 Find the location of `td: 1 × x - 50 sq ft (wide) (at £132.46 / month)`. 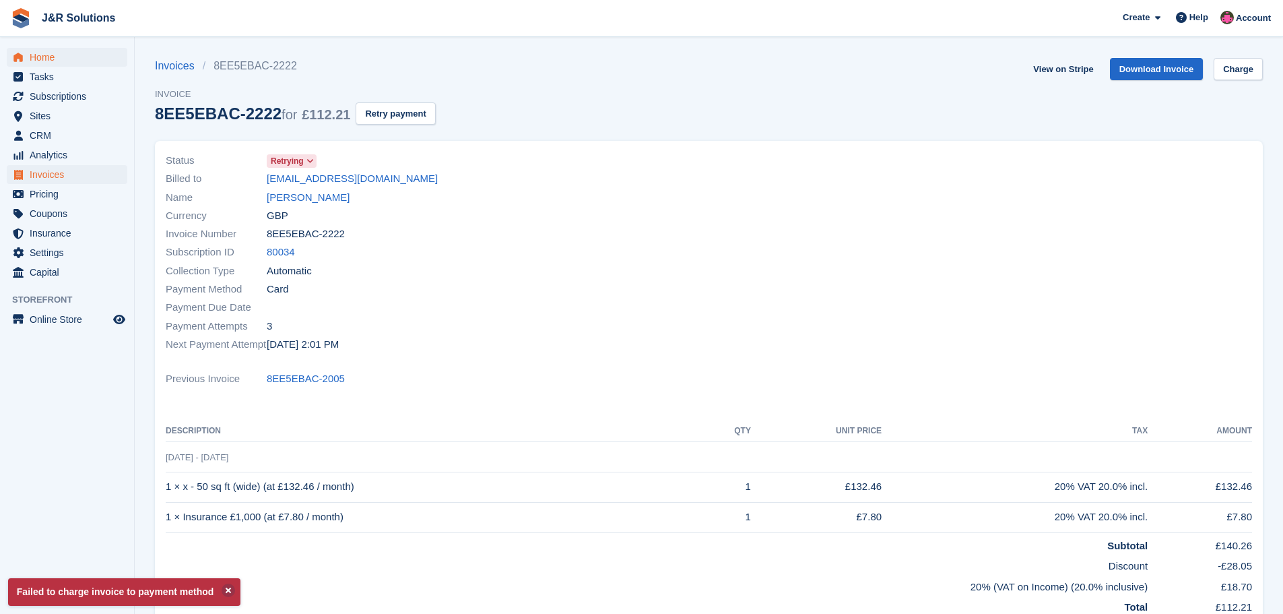

td: 1 × x - 50 sq ft (wide) (at £132.46 / month) is located at coordinates (434, 486).